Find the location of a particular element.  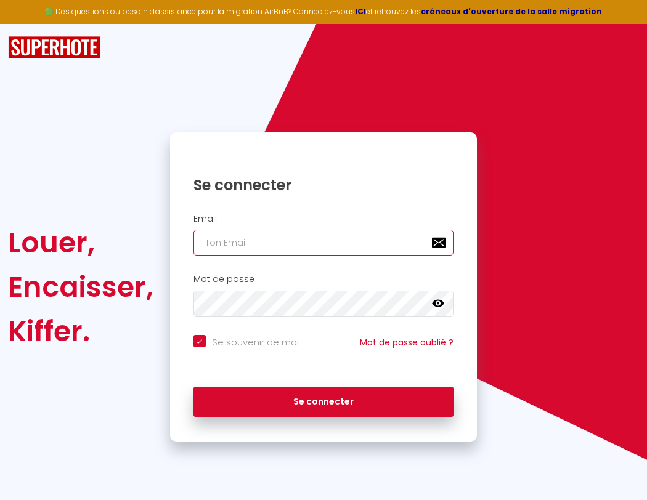

a: Mot de passe oublié ? is located at coordinates (406, 342).